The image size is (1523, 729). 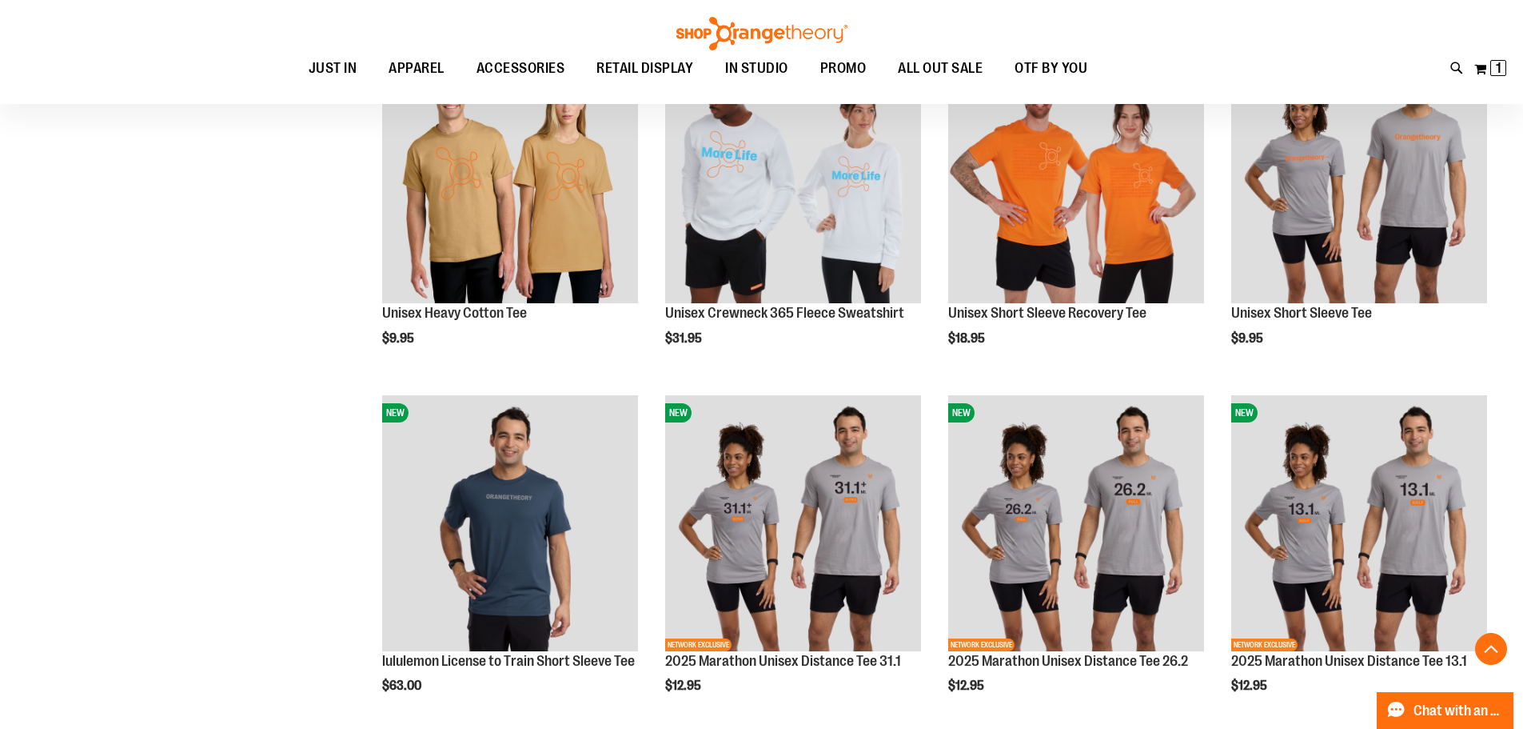 What do you see at coordinates (940, 68) in the screenshot?
I see `span: ALL OUT SALE` at bounding box center [940, 68].